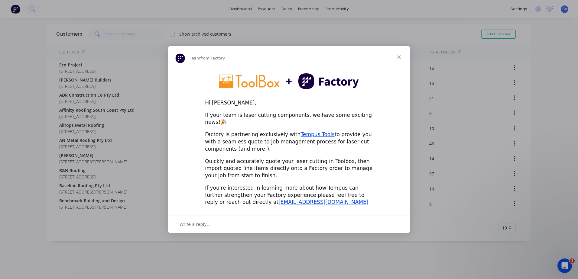 This screenshot has width=578, height=279. Describe the element at coordinates (289, 119) in the screenshot. I see `div: If your team is laser cutting components, we have some exciting news!🎉` at that location.